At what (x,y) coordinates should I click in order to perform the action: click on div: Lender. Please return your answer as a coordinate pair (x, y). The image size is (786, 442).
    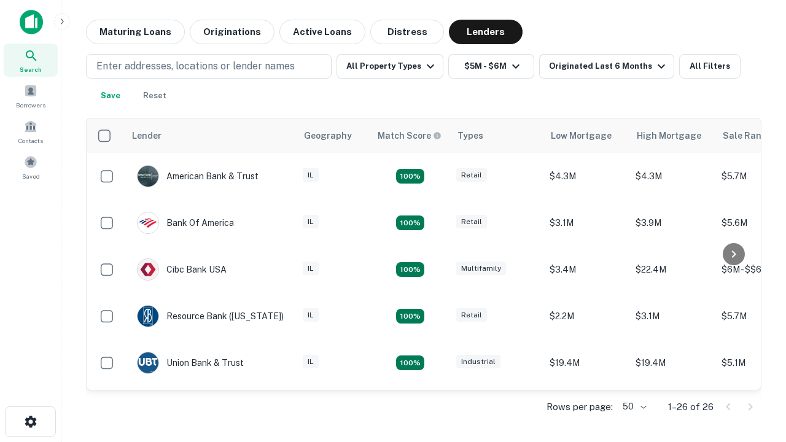
    Looking at the image, I should click on (147, 136).